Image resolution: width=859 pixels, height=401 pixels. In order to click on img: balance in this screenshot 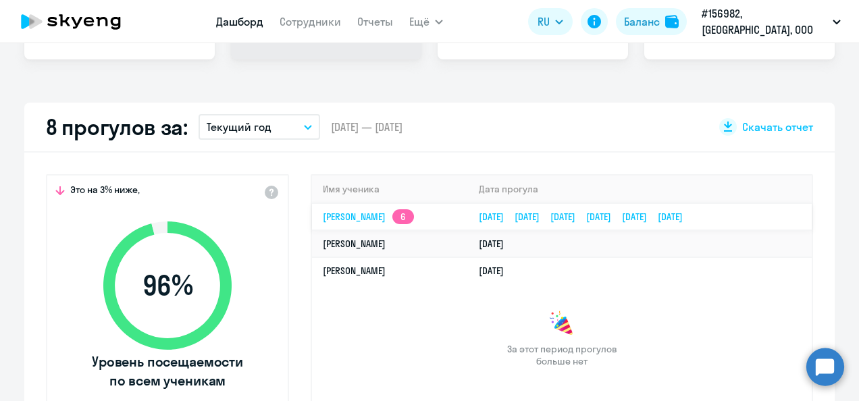, I will do `click(672, 22)`.